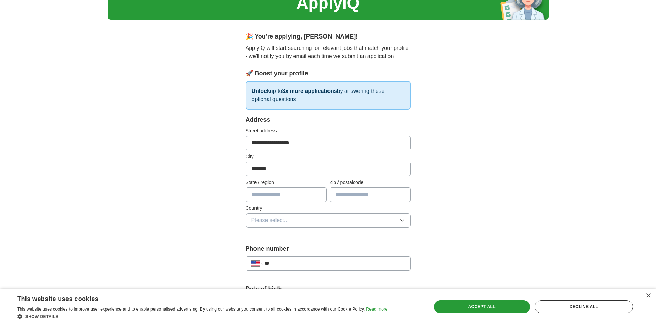  I want to click on label: Zip / postalcode, so click(370, 182).